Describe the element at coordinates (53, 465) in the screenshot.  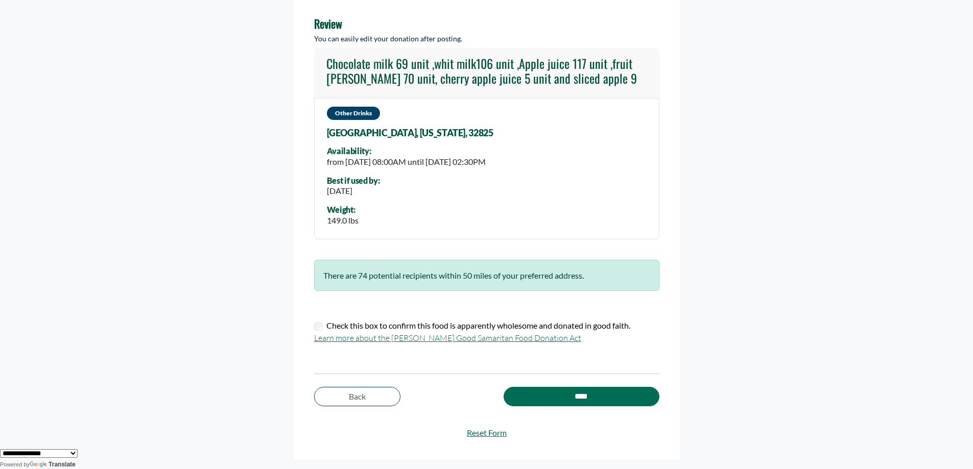
I see `a: Translate` at that location.